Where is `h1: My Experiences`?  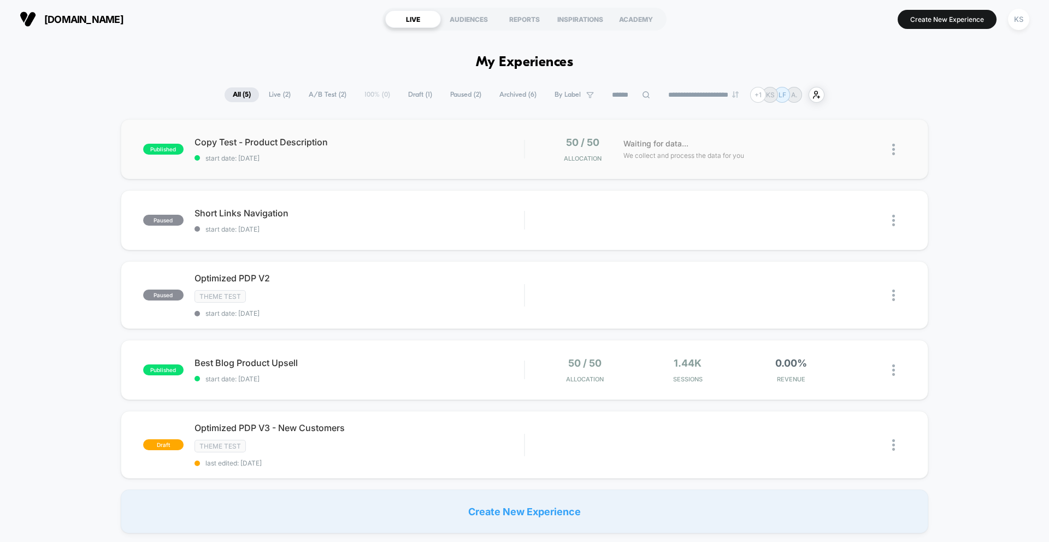 h1: My Experiences is located at coordinates (524, 62).